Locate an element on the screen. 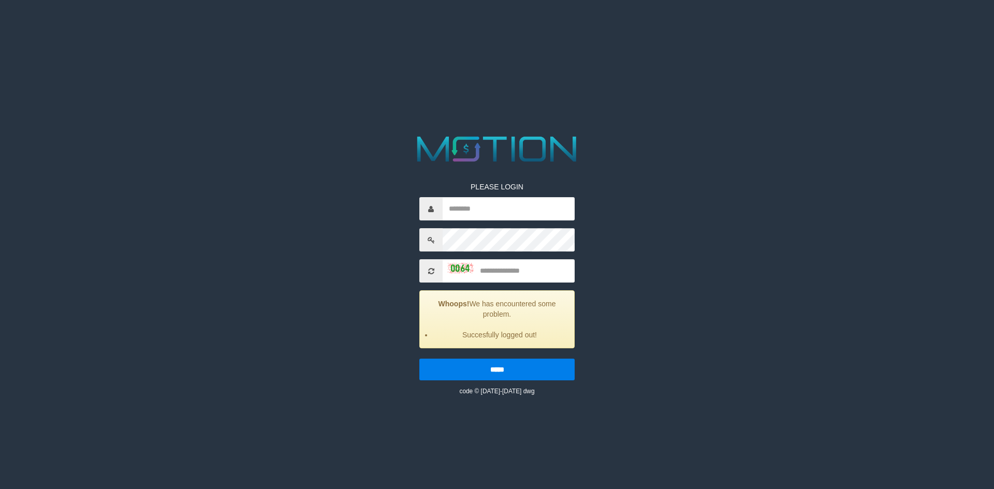  strong: Whoops! is located at coordinates (454, 304).